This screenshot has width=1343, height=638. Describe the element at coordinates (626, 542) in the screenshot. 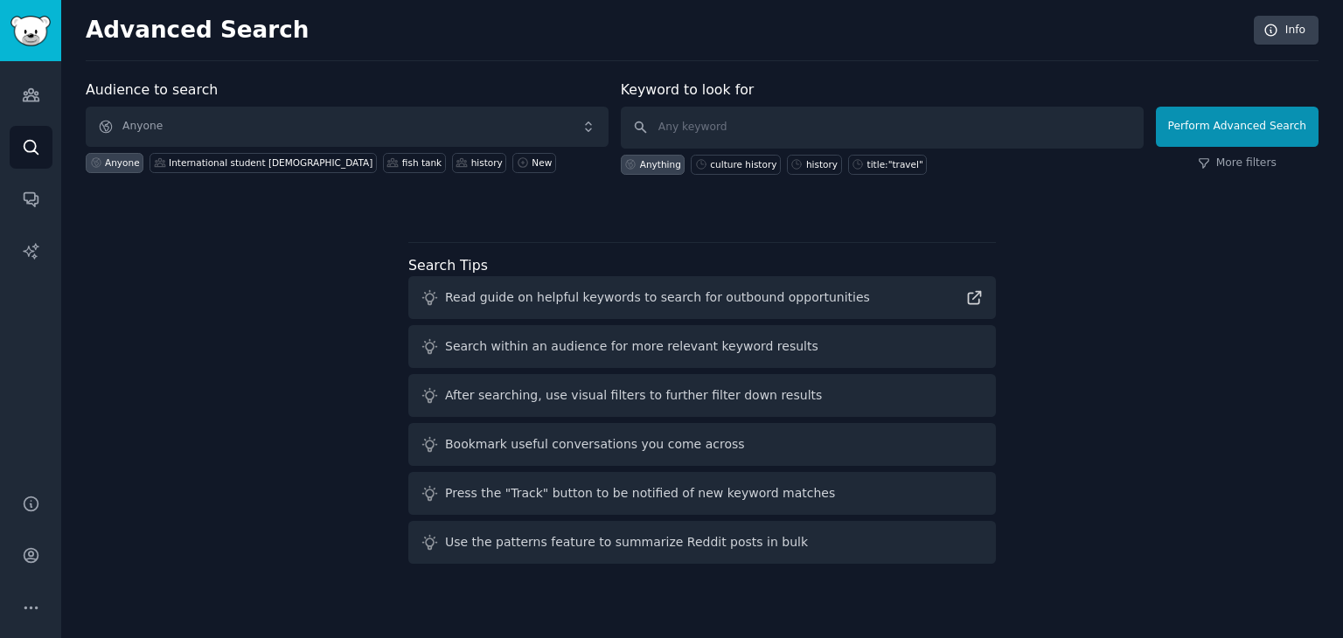

I see `div: Use the patterns feature to summarize Reddit posts in bulk` at that location.